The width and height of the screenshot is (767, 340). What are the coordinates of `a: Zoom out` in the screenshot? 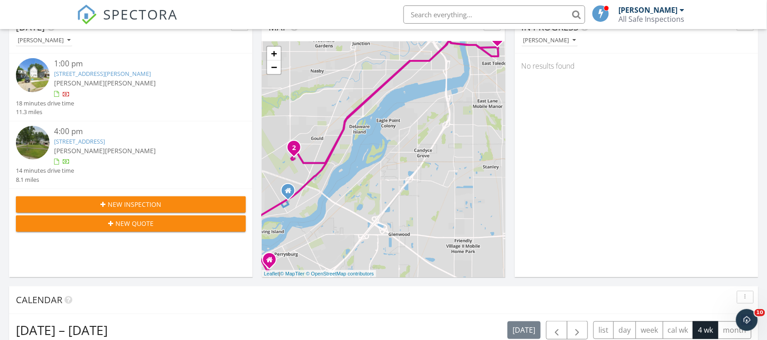 It's located at (274, 67).